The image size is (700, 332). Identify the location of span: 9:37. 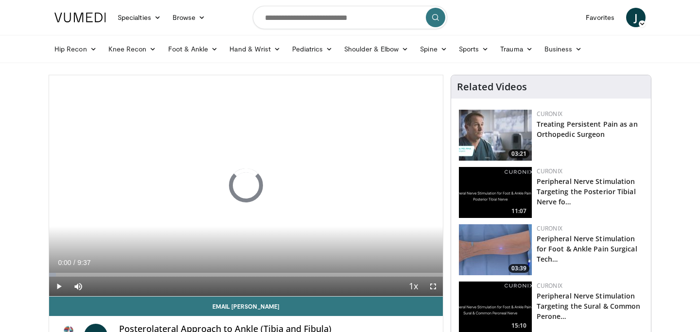
(84, 263).